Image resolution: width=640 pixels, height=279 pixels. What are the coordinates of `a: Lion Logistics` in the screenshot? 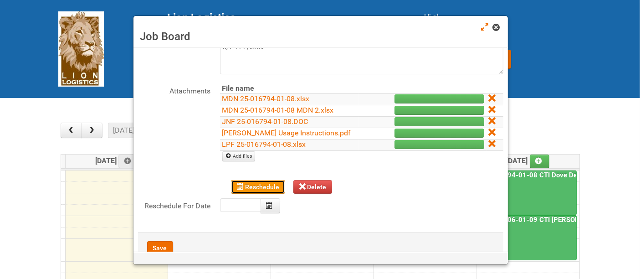 It's located at (81, 48).